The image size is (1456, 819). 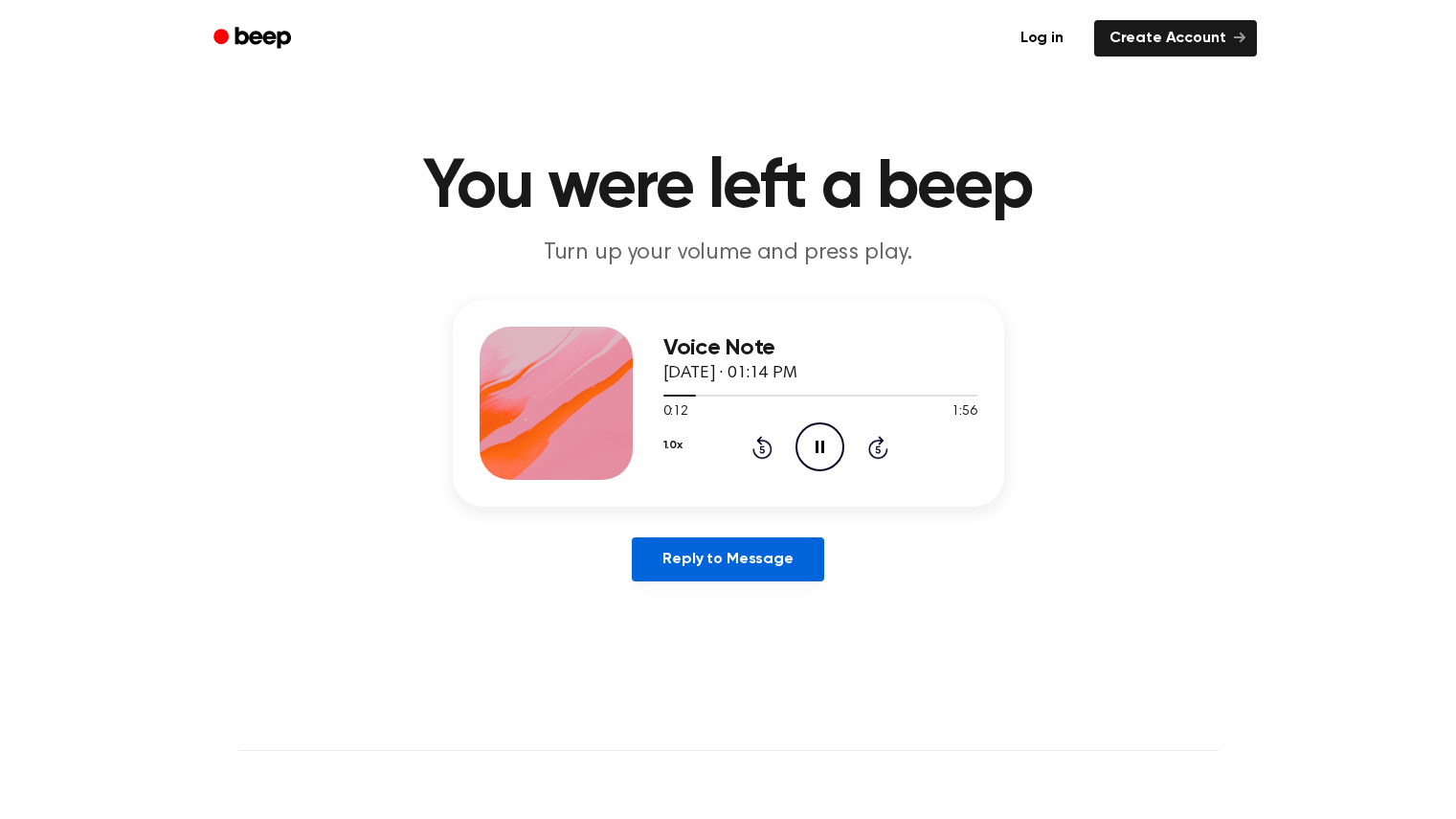 What do you see at coordinates (821, 347) in the screenshot?
I see `h3: Voice Note` at bounding box center [821, 347].